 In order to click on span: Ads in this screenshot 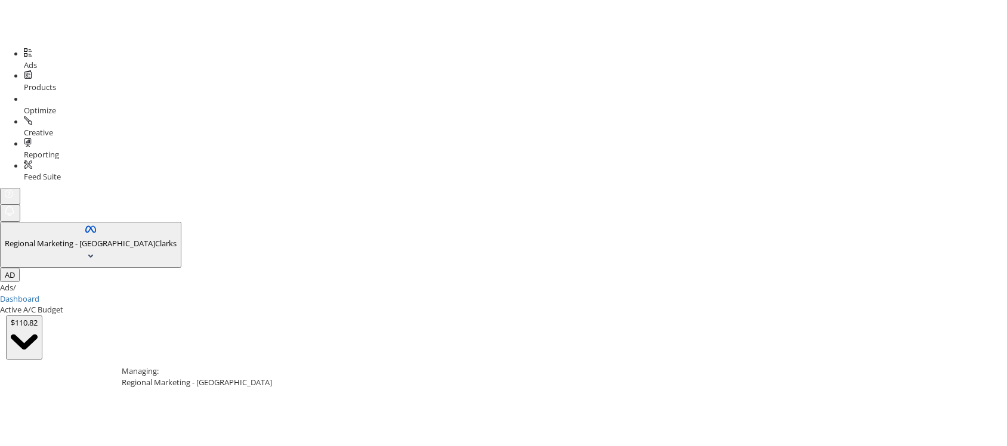, I will do `click(30, 65)`.